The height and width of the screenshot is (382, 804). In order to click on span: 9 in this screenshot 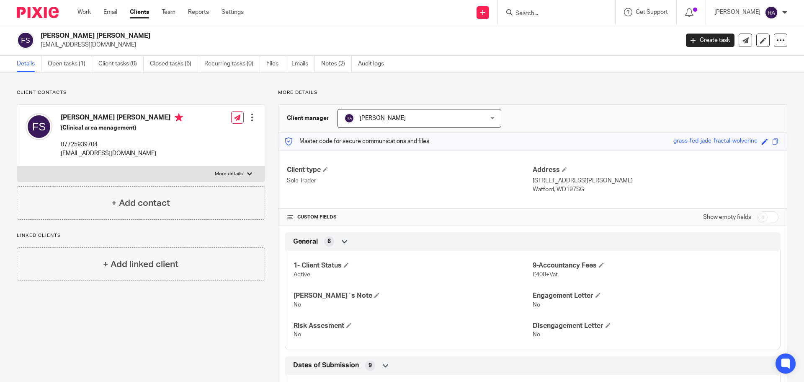, I will do `click(370, 365)`.